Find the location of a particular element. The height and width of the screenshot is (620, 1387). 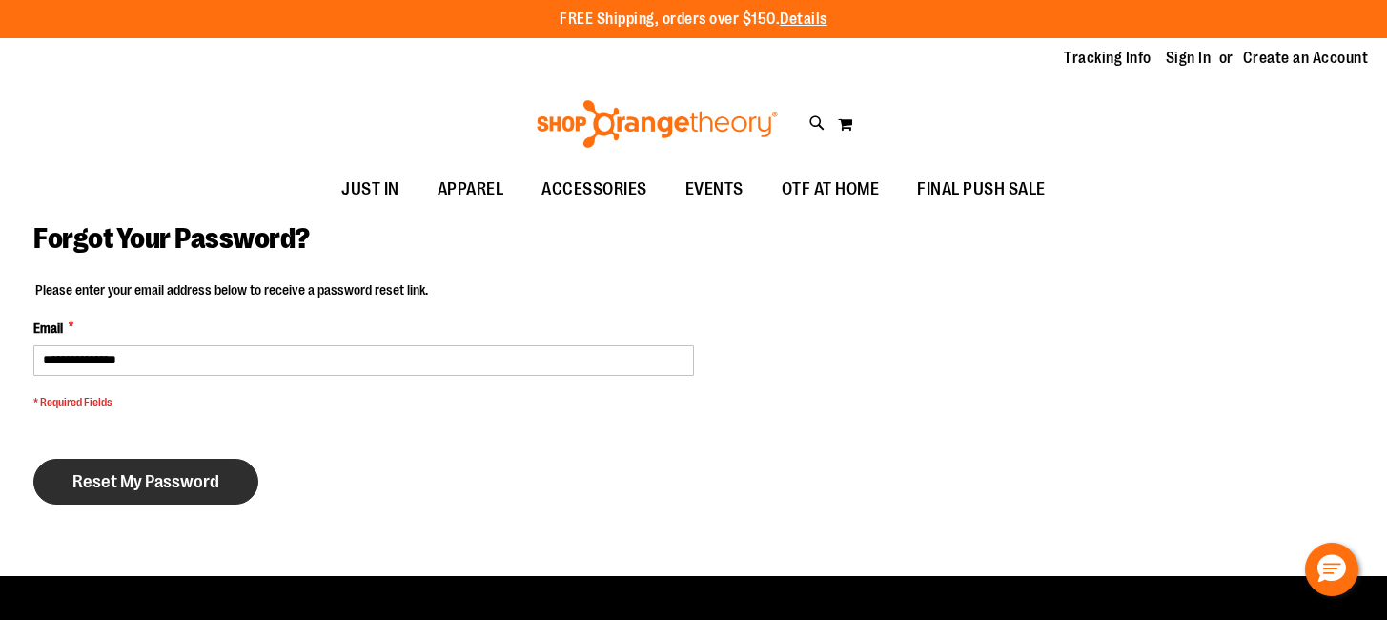

span: Reset My Password is located at coordinates (146, 481).